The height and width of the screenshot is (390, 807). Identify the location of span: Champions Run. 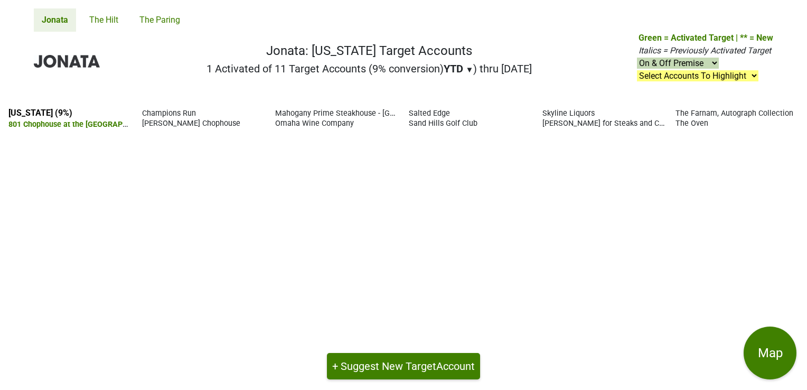
(169, 113).